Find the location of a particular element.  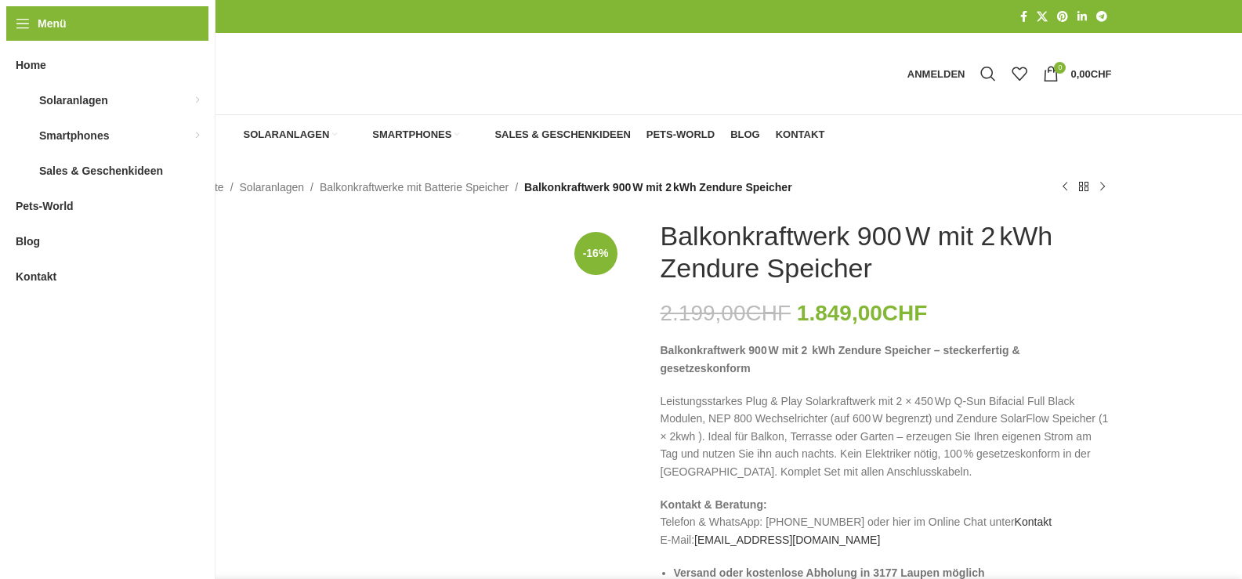

strong: Kontakt & Beratung: is located at coordinates (714, 505).